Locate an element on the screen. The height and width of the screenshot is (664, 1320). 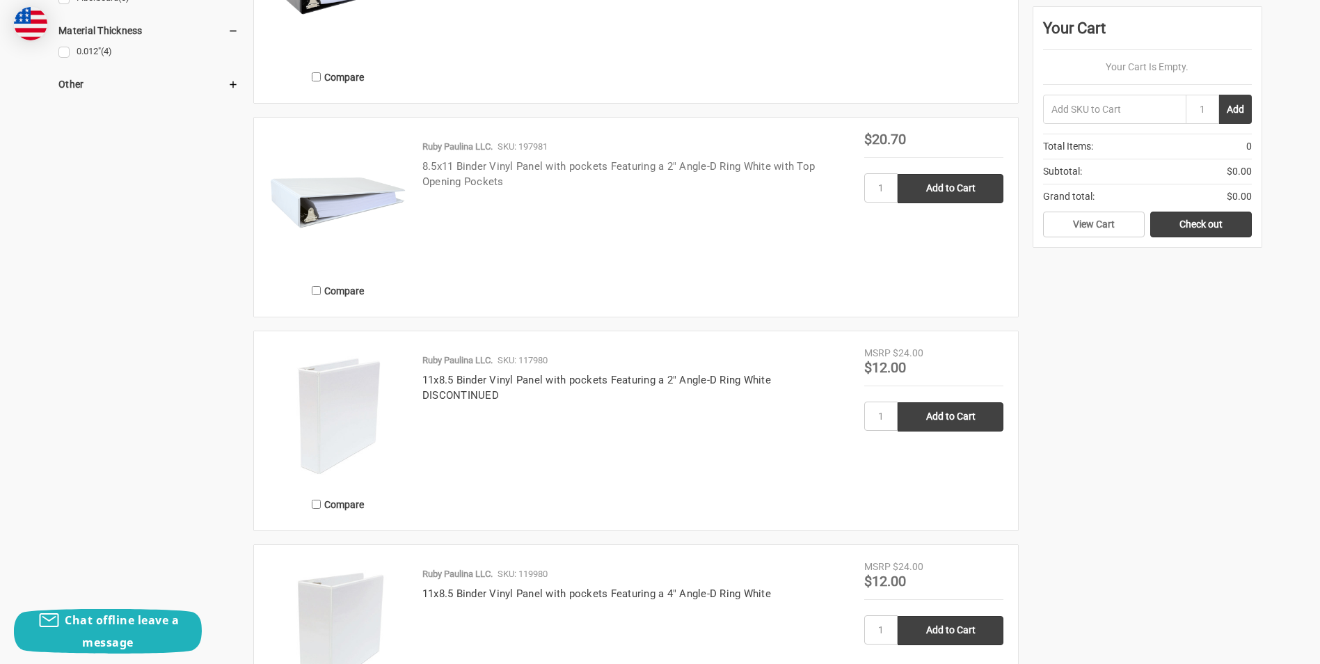
a: Check out is located at coordinates (1201, 225).